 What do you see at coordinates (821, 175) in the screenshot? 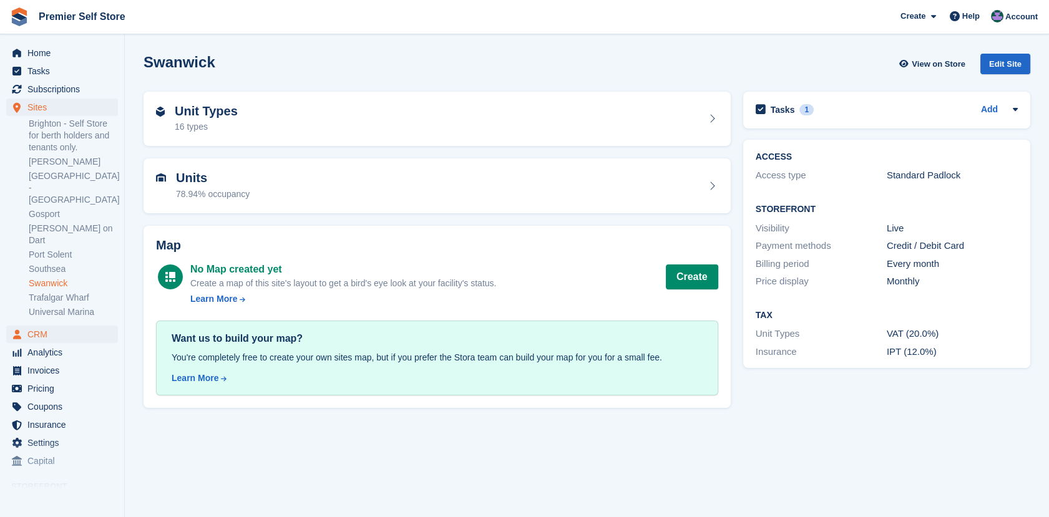
I see `div: Access type` at bounding box center [821, 175].